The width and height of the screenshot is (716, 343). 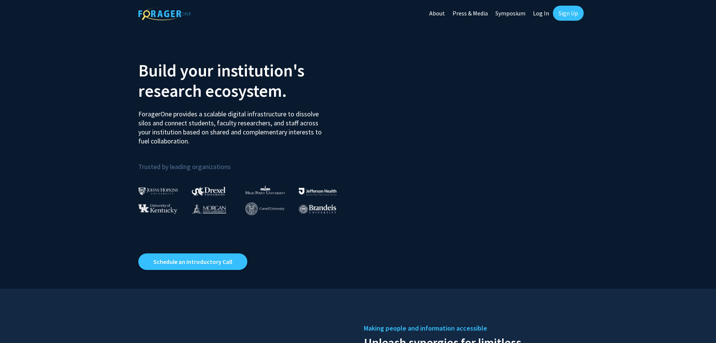 I want to click on img: Thomas Jefferson University, so click(x=318, y=191).